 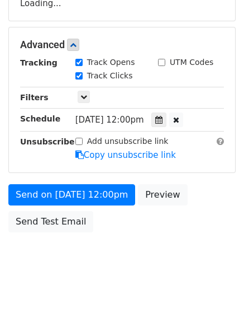 I want to click on strong: Unsubscribe, so click(x=48, y=141).